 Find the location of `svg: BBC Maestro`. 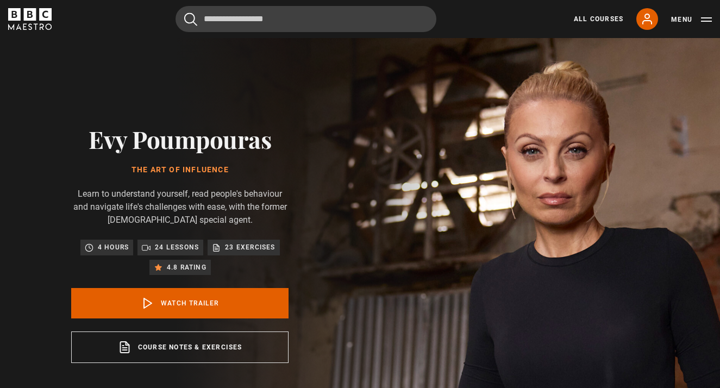

svg: BBC Maestro is located at coordinates (30, 19).